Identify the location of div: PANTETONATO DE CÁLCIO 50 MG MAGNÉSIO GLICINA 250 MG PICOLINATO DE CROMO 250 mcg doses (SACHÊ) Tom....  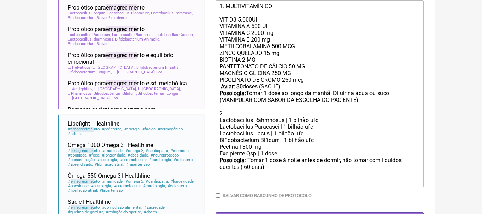
(320, 90).